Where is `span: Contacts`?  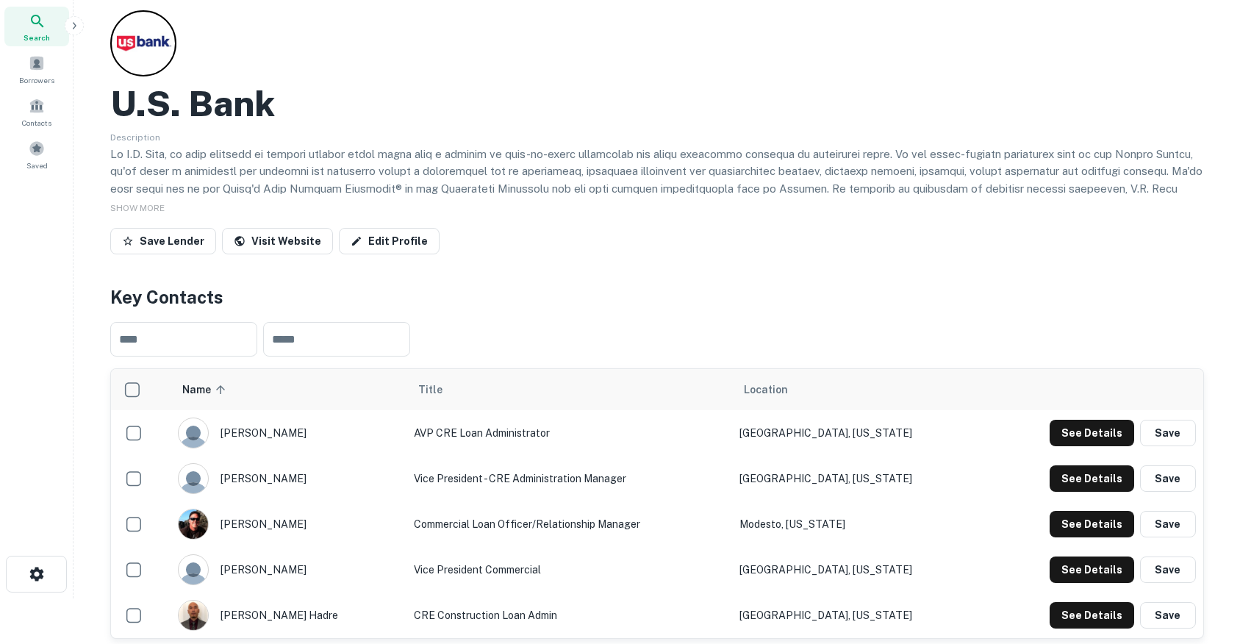
span: Contacts is located at coordinates (37, 123).